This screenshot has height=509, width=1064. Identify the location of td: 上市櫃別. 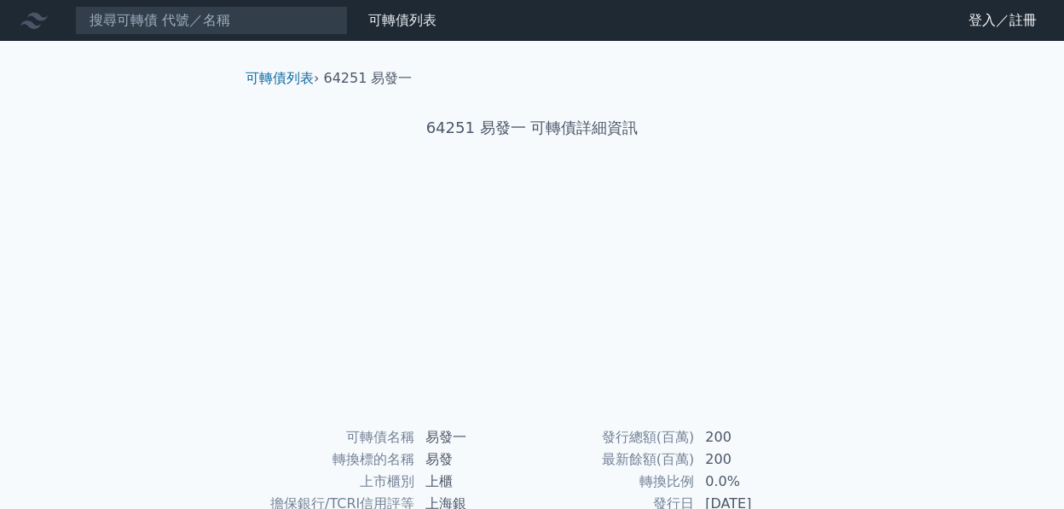
(333, 482).